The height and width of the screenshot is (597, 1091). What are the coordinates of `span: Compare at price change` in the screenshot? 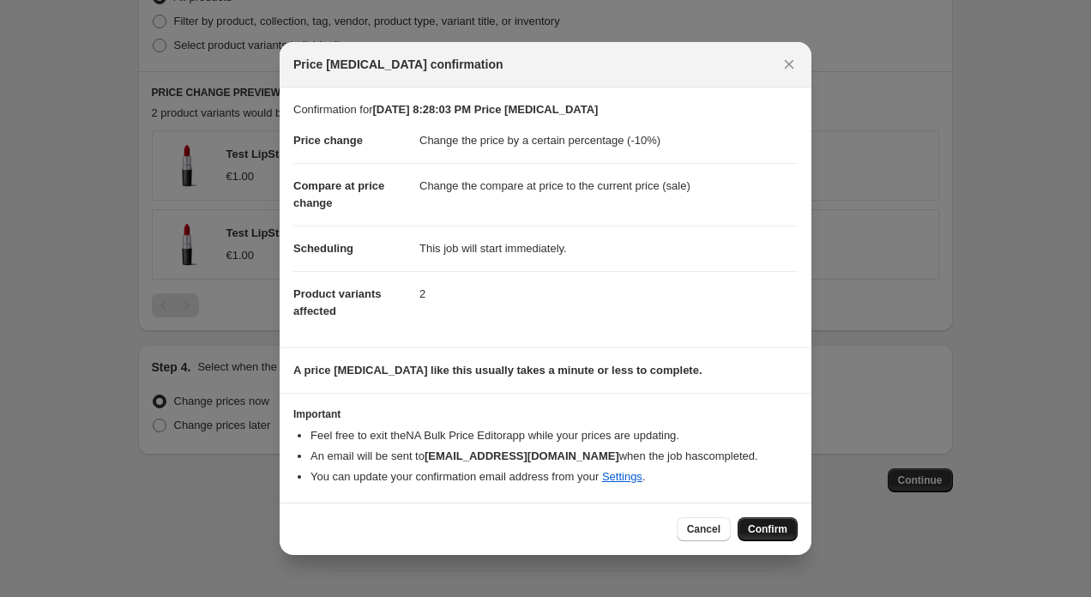 It's located at (339, 194).